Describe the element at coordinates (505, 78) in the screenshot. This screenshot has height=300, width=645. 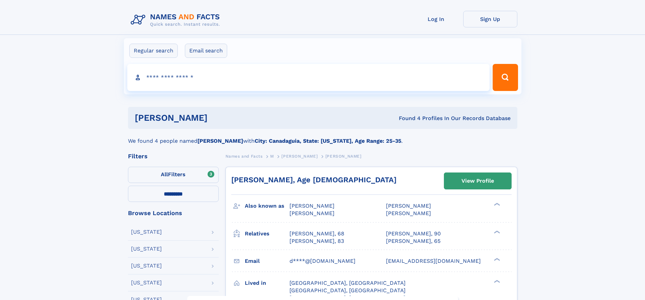
I see `button: Search Button` at that location.